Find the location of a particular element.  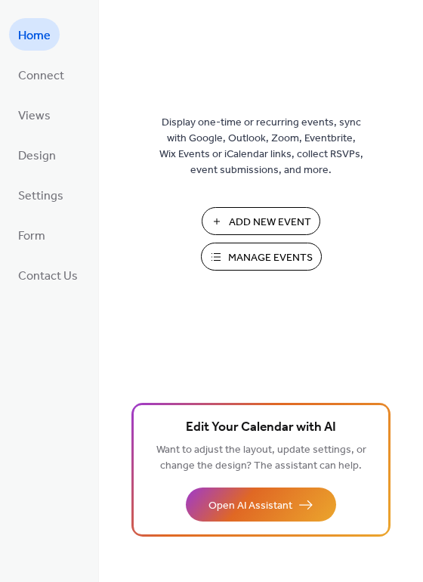

span: Settings is located at coordinates (41, 196).